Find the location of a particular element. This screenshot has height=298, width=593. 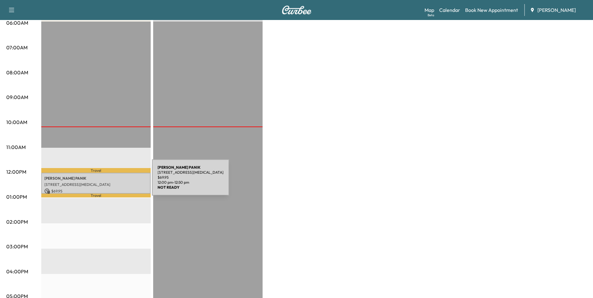

div: Beta is located at coordinates (431, 15).